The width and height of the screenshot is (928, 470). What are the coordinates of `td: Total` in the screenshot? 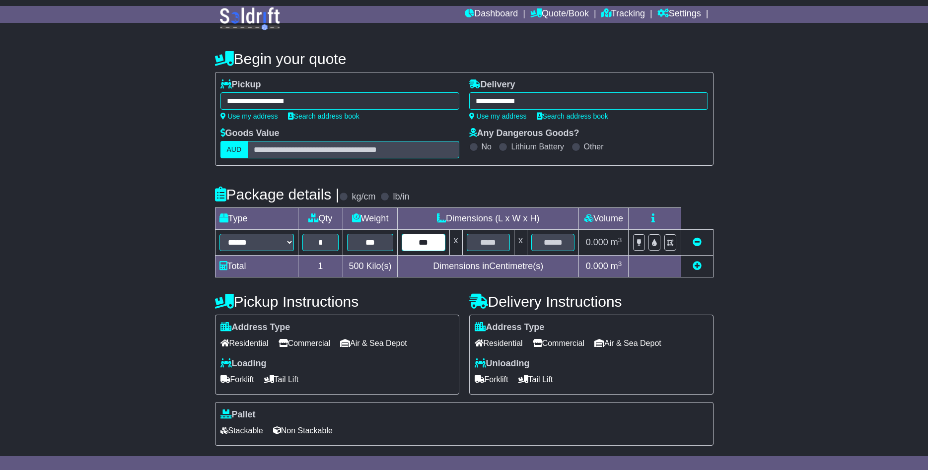 It's located at (256, 267).